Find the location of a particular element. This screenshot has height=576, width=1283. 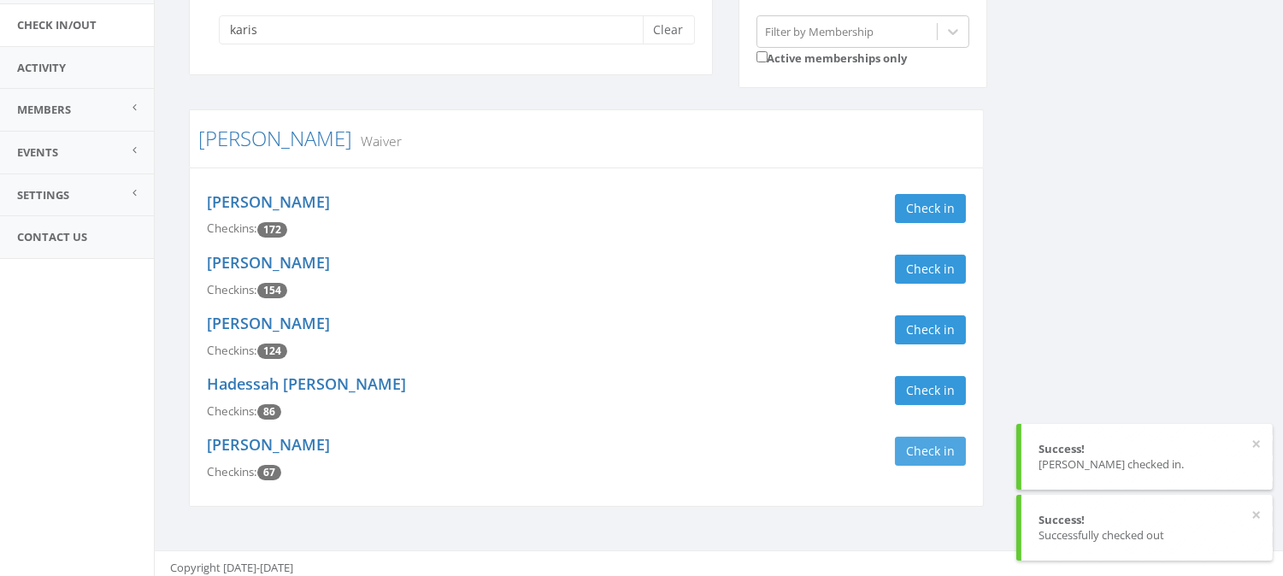

input: Active memberships only is located at coordinates (762, 56).